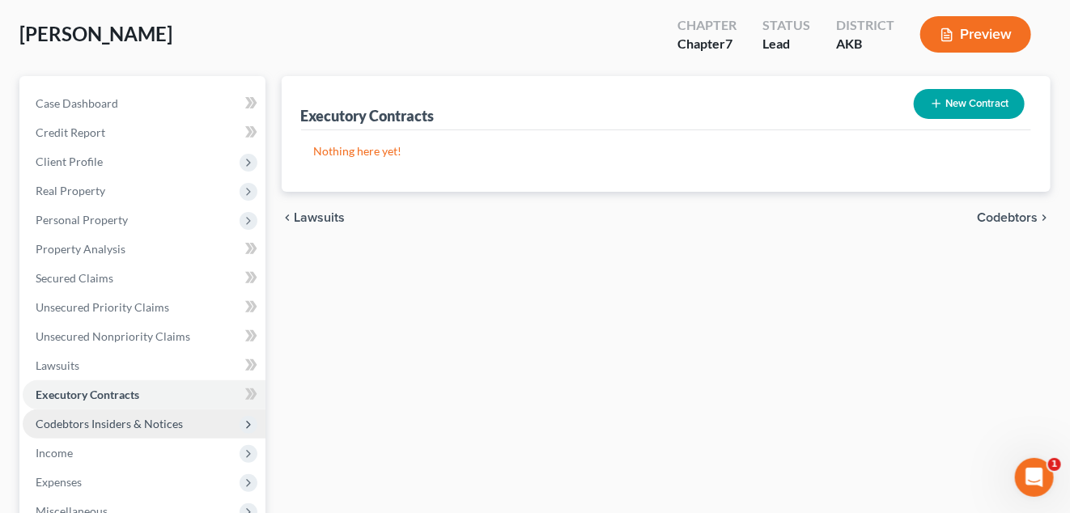 This screenshot has height=513, width=1070. I want to click on span: Codebtors, so click(1007, 218).